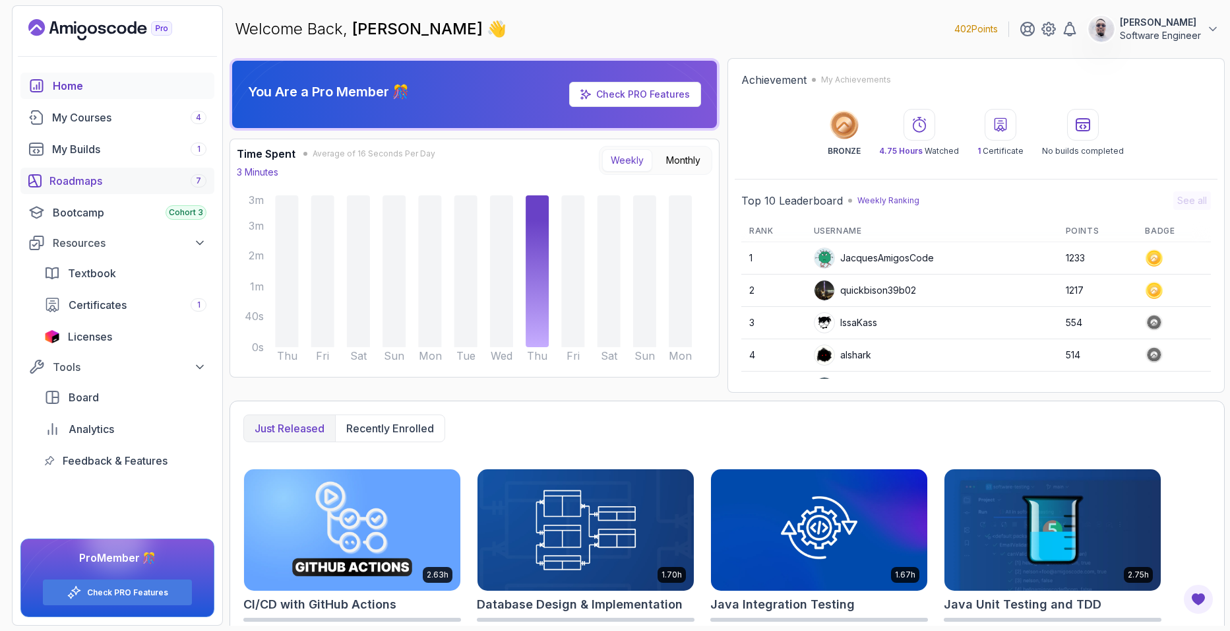 The height and width of the screenshot is (631, 1230). I want to click on img: CI/CD with GitHub Actions card, so click(352, 530).